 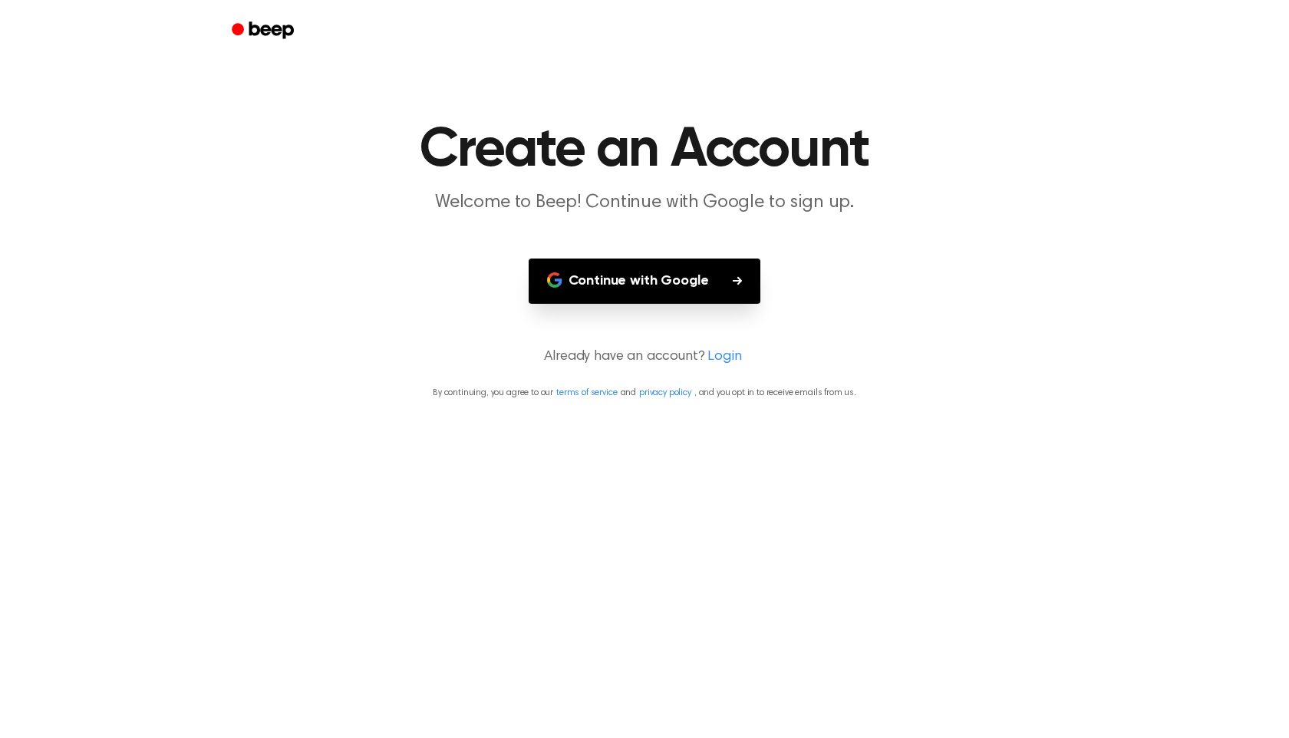 What do you see at coordinates (645, 203) in the screenshot?
I see `p: Welcome to Beep! Continue with Google to sign up.` at bounding box center [645, 203].